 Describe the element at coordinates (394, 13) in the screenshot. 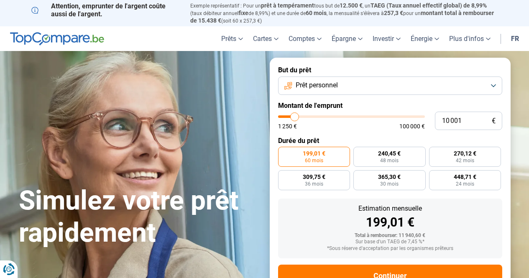

I see `span: 257,3 €` at that location.